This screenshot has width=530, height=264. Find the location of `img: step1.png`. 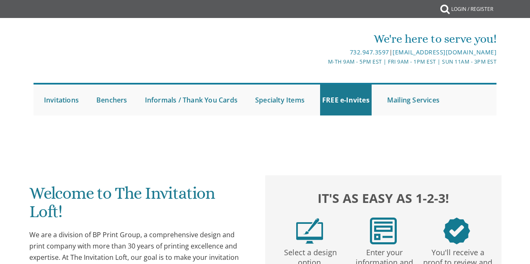

img: step1.png is located at coordinates (310, 231).